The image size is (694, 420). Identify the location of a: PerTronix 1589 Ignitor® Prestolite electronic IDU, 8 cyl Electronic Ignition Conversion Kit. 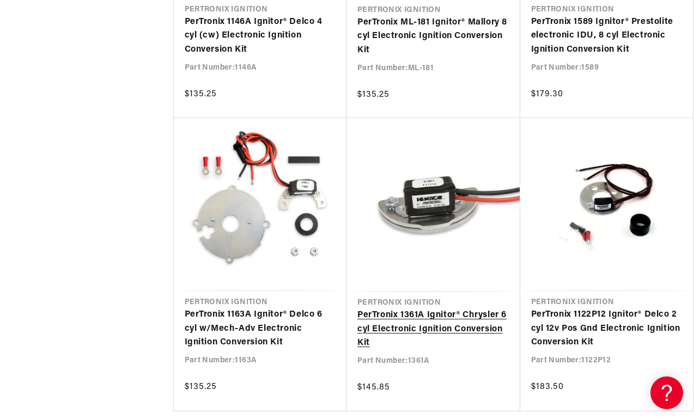
(607, 36).